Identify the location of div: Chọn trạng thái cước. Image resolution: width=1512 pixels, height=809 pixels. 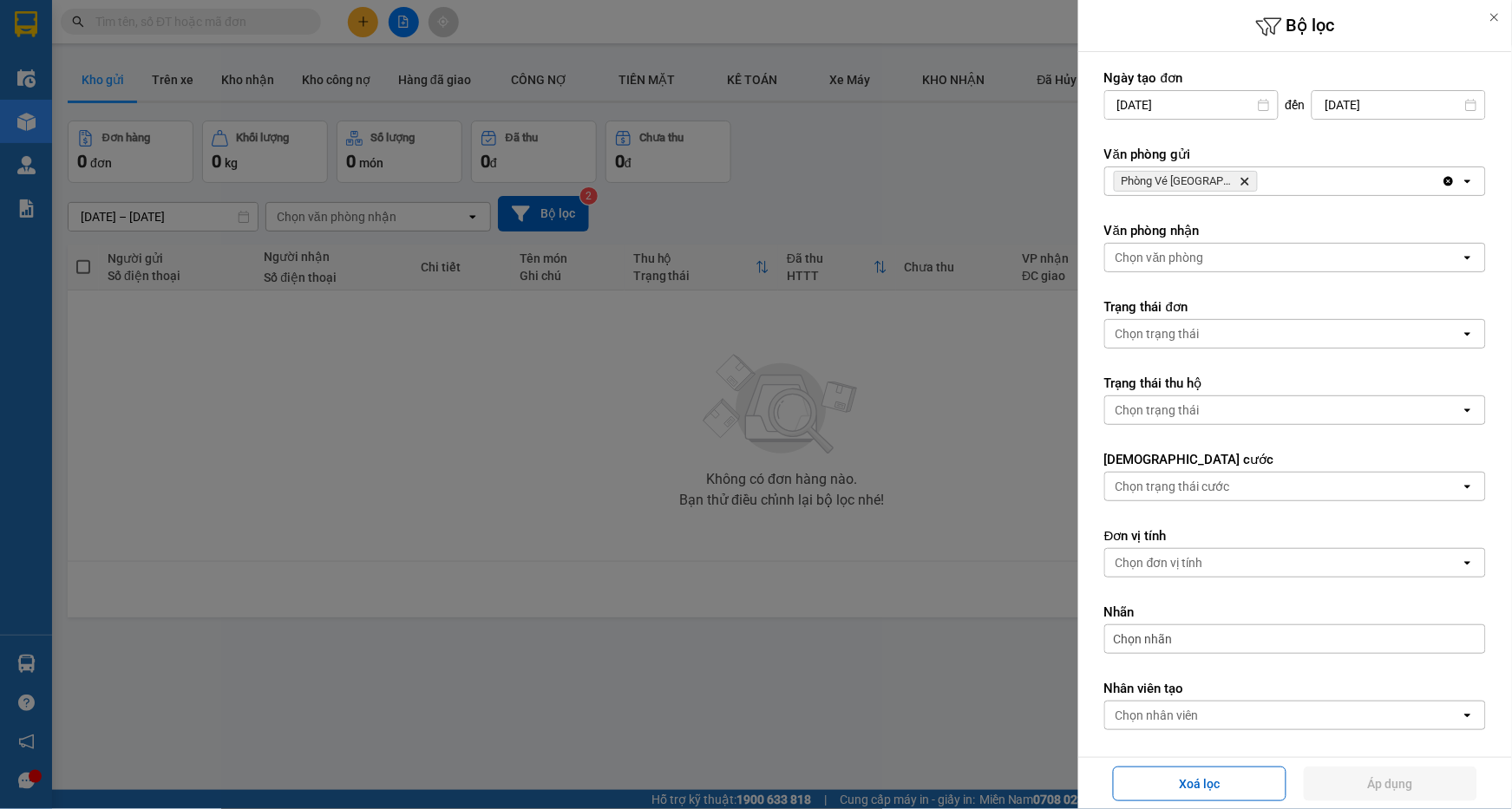
(1172, 487).